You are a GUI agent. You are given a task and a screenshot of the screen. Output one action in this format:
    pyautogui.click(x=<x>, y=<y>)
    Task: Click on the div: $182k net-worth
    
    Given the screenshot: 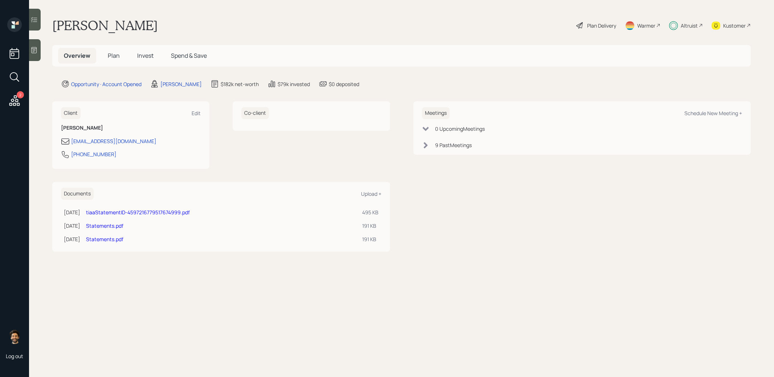 What is the action you would take?
    pyautogui.click(x=240, y=84)
    